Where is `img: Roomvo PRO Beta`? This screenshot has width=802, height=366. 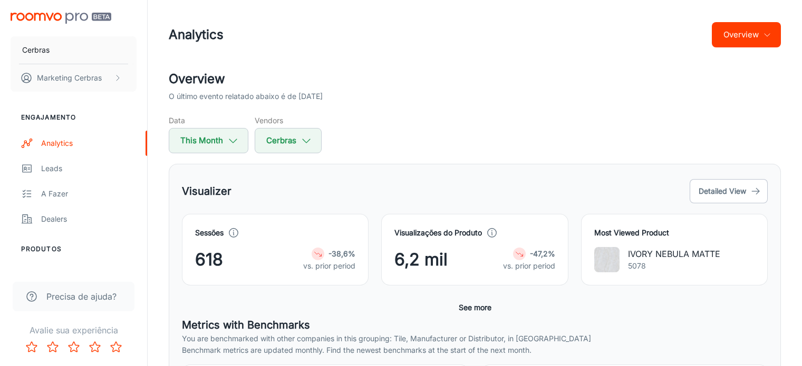
img: Roomvo PRO Beta is located at coordinates (61, 18).